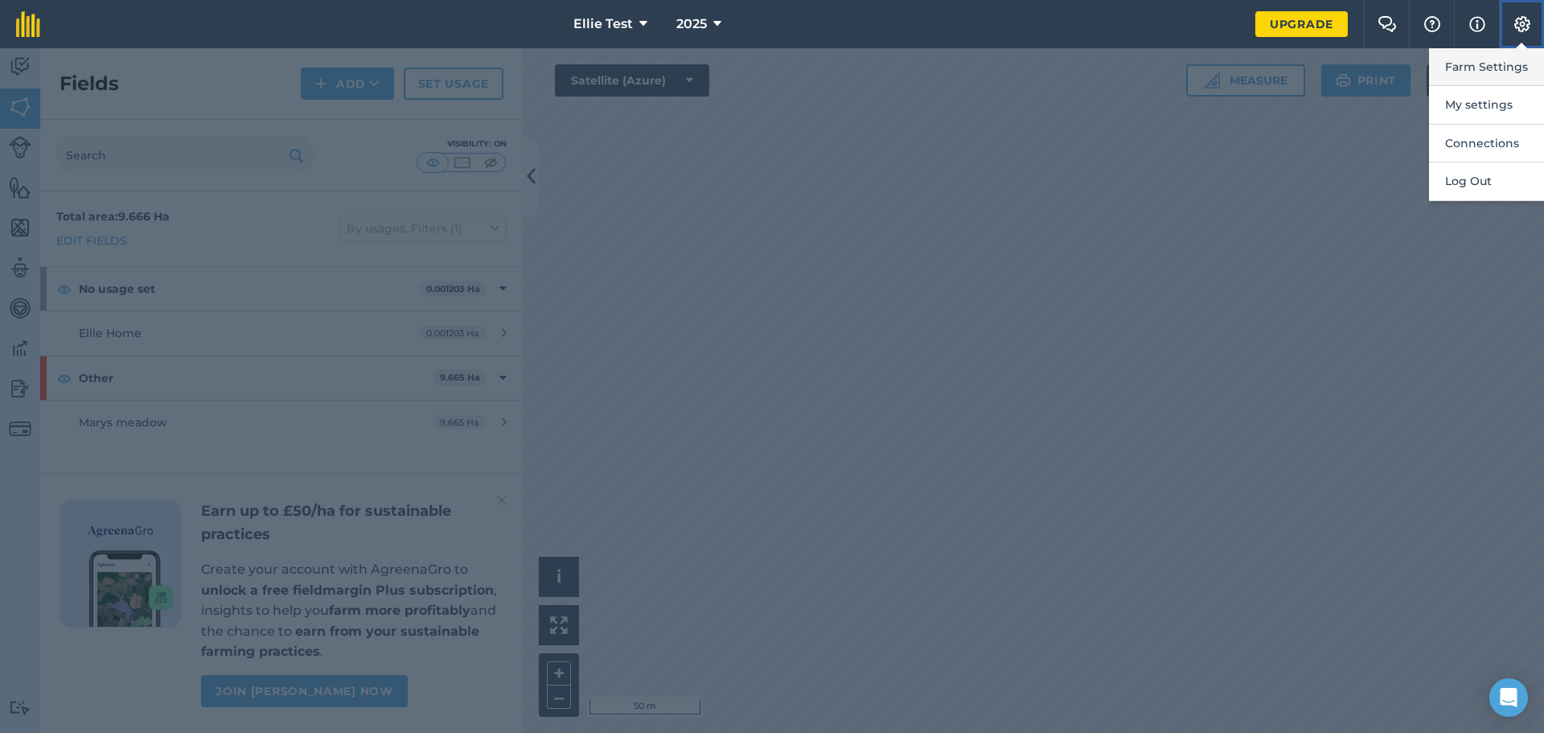  Describe the element at coordinates (1509, 697) in the screenshot. I see `div: Open Intercom Messenger` at that location.